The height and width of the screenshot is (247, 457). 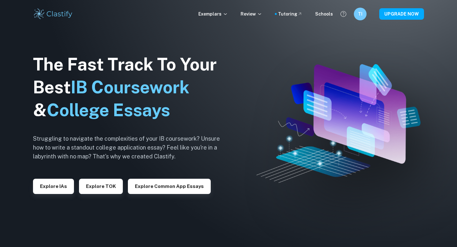 What do you see at coordinates (290, 14) in the screenshot?
I see `a: Tutoring` at bounding box center [290, 14].